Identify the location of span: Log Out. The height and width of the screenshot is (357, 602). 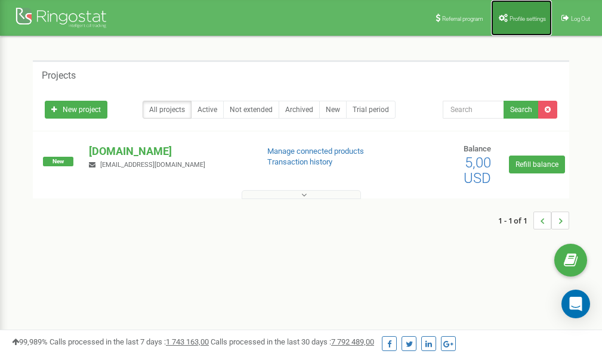
(581, 18).